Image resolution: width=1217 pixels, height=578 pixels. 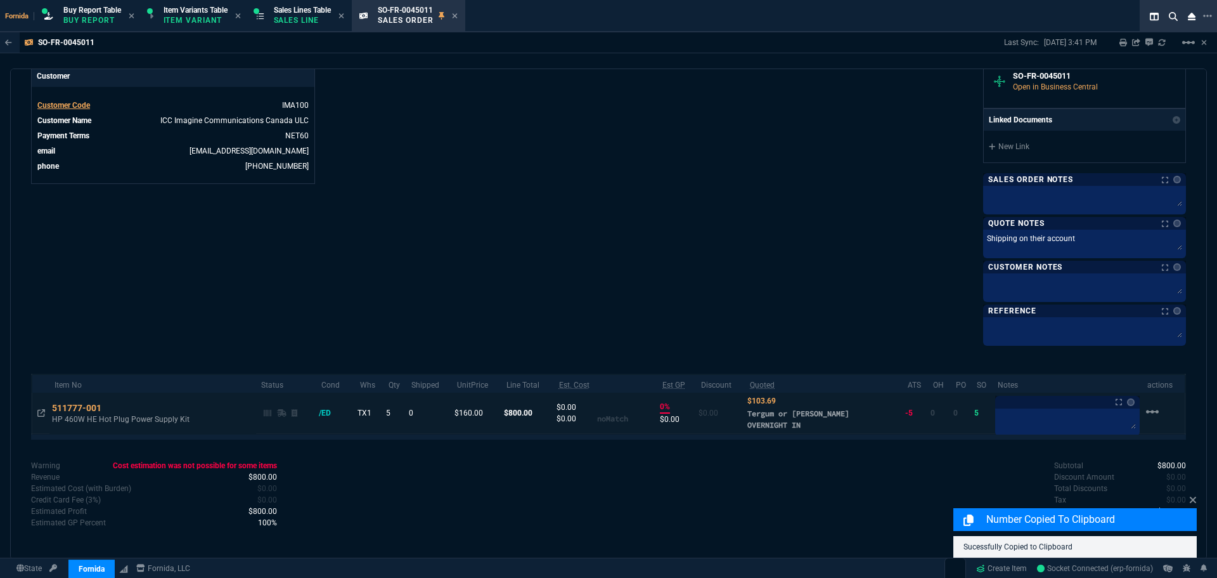 What do you see at coordinates (173, 166) in the screenshot?
I see `tr: 416-443-3010` at bounding box center [173, 166].